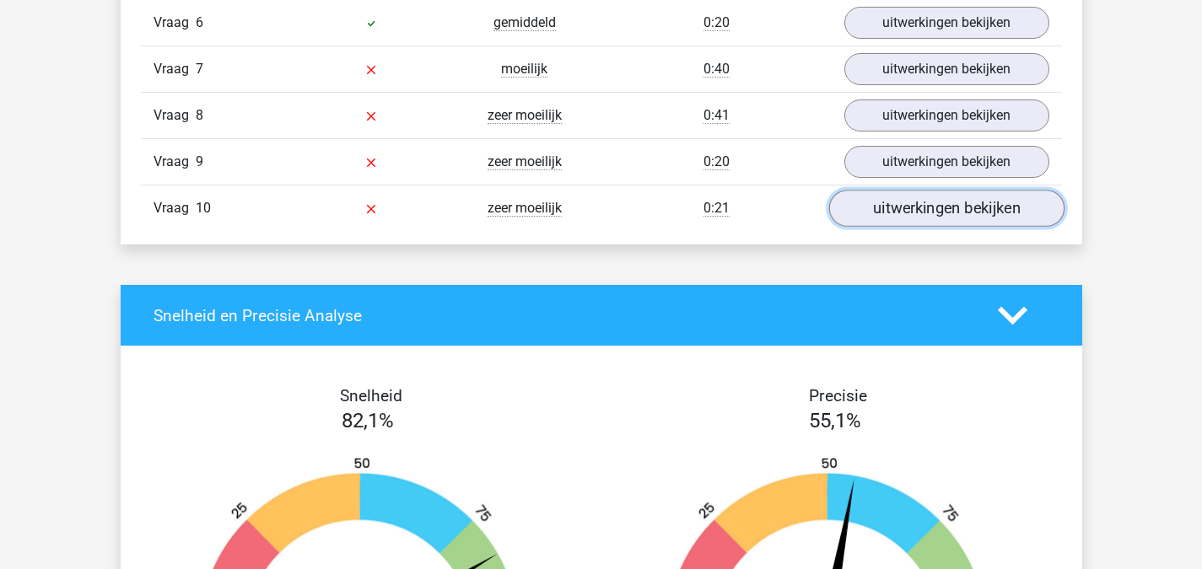  What do you see at coordinates (199, 22) in the screenshot?
I see `span: 6` at bounding box center [199, 22].